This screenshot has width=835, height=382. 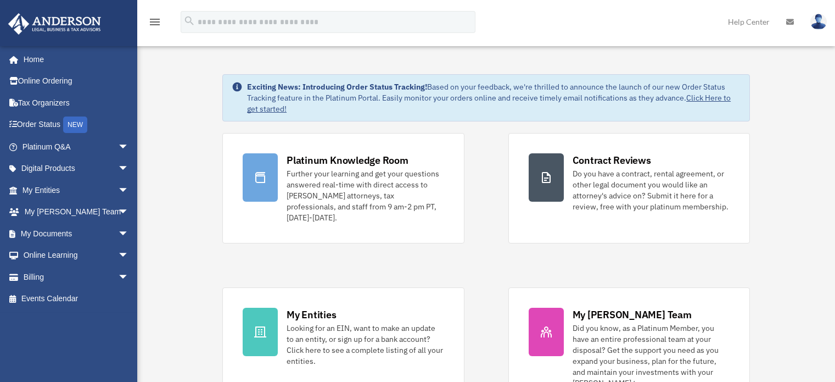 What do you see at coordinates (76, 190) in the screenshot?
I see `a: My Entitiesarrow_drop_down` at bounding box center [76, 190].